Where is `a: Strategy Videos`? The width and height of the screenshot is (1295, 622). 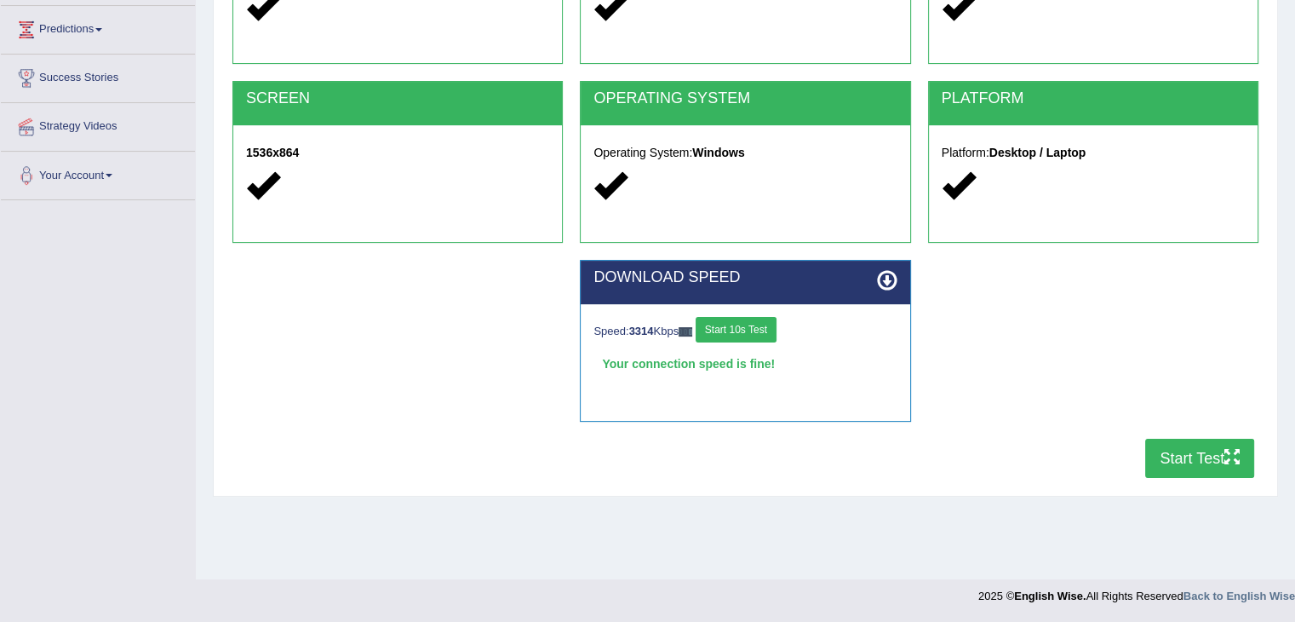
a: Strategy Videos is located at coordinates (98, 124).